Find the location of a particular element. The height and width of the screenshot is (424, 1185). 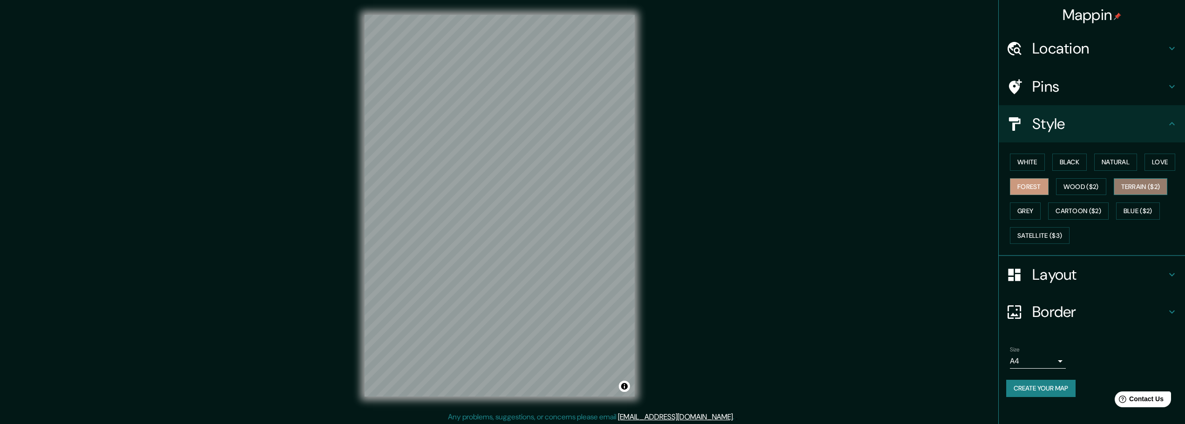

button: Toggle attribution is located at coordinates (625, 387).